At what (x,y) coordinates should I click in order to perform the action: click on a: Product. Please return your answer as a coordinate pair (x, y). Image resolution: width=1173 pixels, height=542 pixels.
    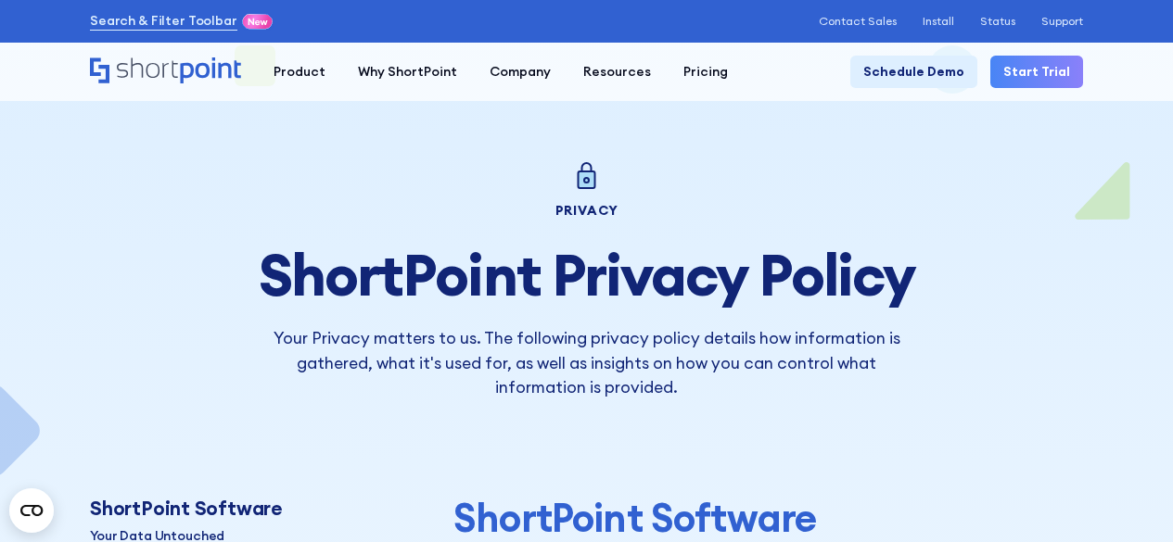
    Looking at the image, I should click on (298, 71).